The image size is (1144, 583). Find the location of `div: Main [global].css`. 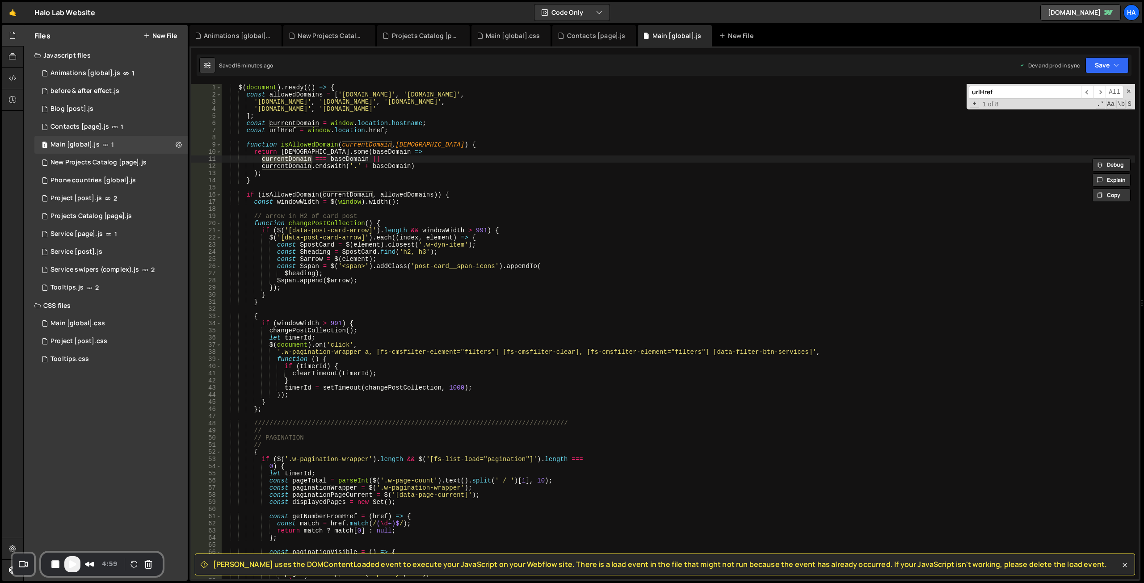

div: Main [global].css is located at coordinates (78, 324).